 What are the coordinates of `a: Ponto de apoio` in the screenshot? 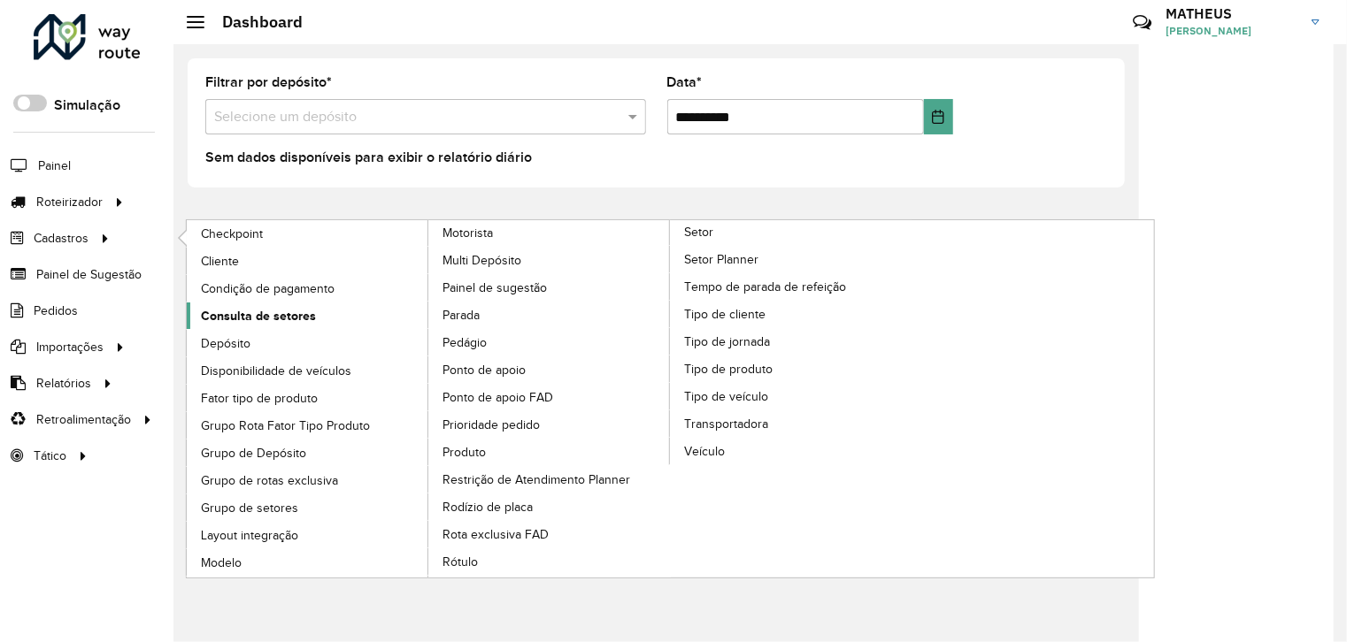 It's located at (549, 370).